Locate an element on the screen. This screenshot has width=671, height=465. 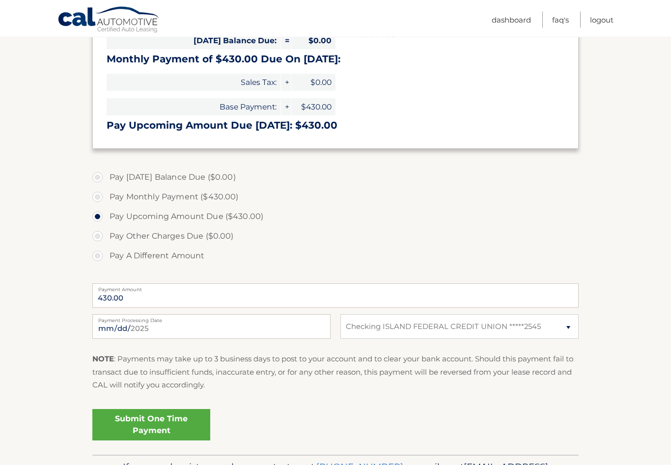
label: Payment Processing Date is located at coordinates (211, 319).